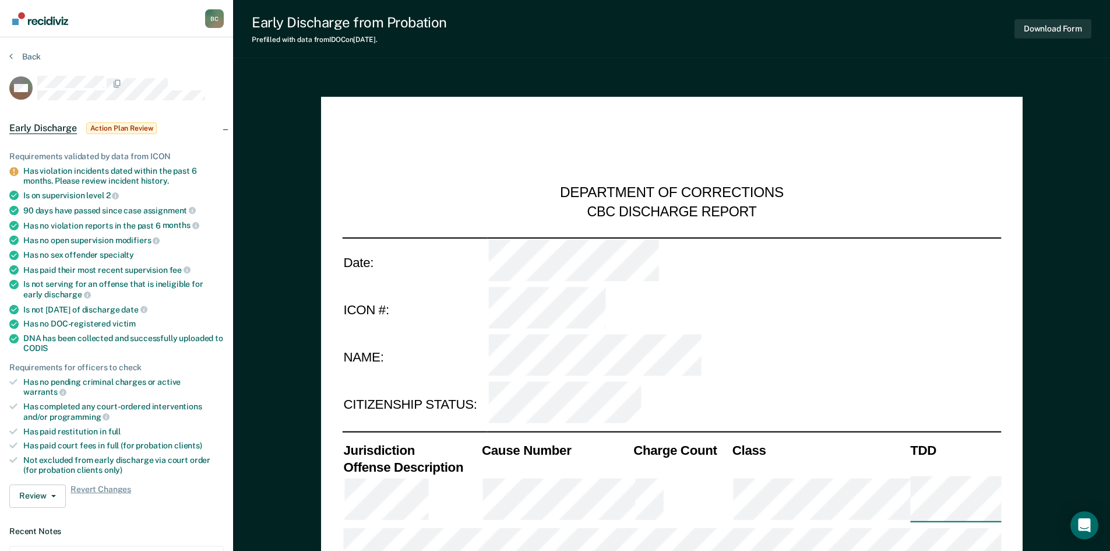 The image size is (1110, 551). What do you see at coordinates (170, 210) in the screenshot?
I see `span: assignment` at bounding box center [170, 210].